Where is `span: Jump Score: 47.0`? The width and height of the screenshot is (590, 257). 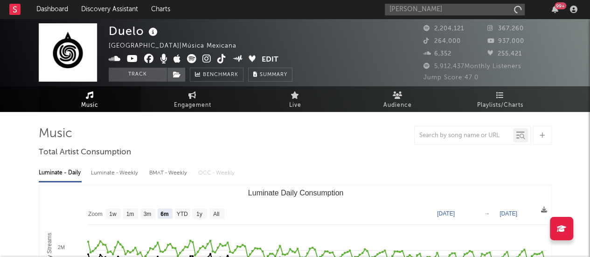 span: Jump Score: 47.0 is located at coordinates (451, 77).